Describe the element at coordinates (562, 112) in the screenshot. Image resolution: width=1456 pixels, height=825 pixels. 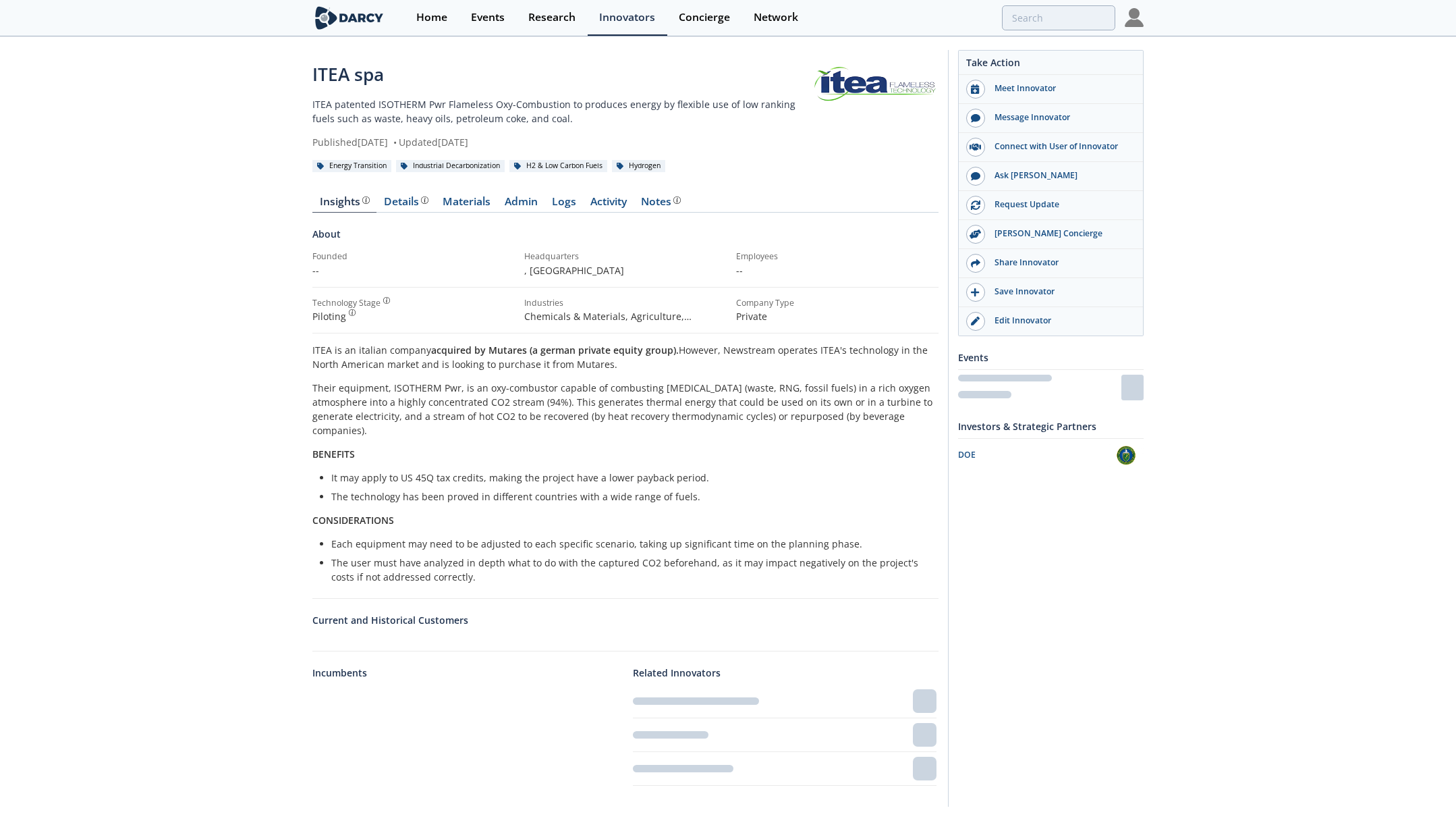
I see `p: ITEA patented ISOTHERM Pwr Flameless Oxy-Combustion to produces energy by flexible use of low ran...` at that location.